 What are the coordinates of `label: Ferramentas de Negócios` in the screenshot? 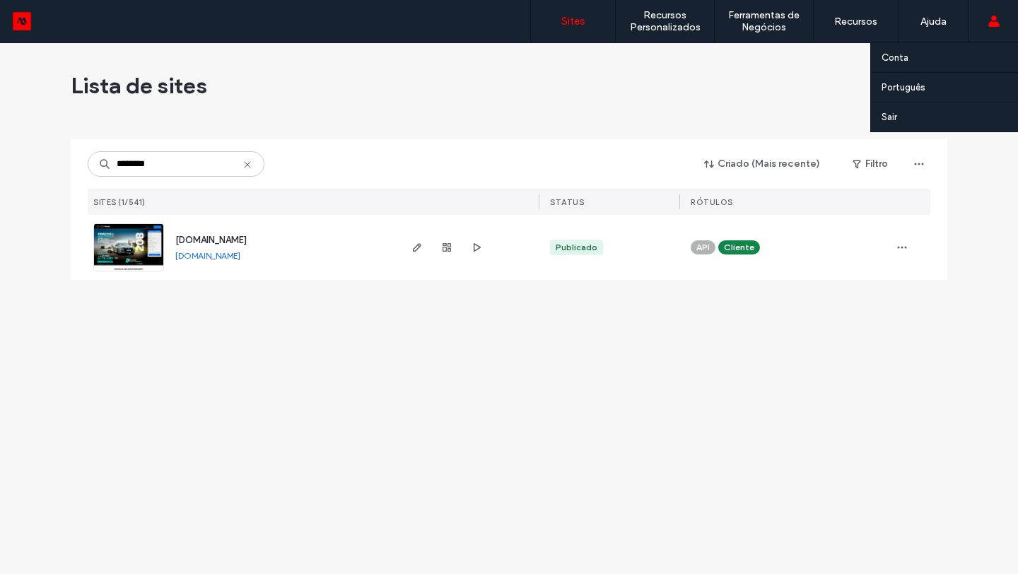 It's located at (763, 21).